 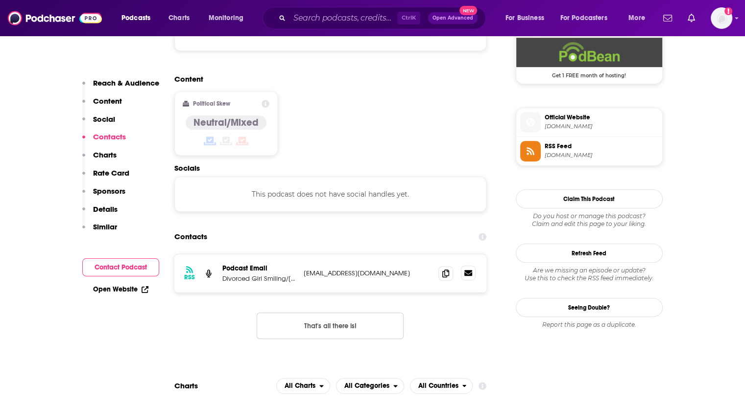 What do you see at coordinates (136, 18) in the screenshot?
I see `span: Podcasts` at bounding box center [136, 18].